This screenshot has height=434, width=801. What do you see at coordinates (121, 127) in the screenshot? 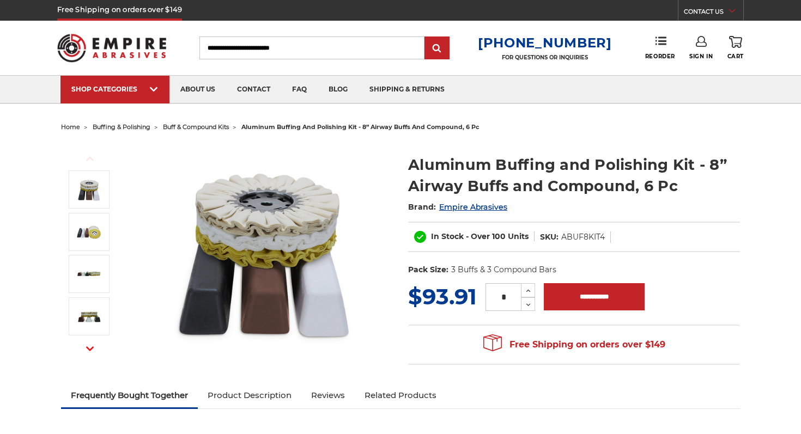
I see `span: buffing & polishing` at bounding box center [121, 127].